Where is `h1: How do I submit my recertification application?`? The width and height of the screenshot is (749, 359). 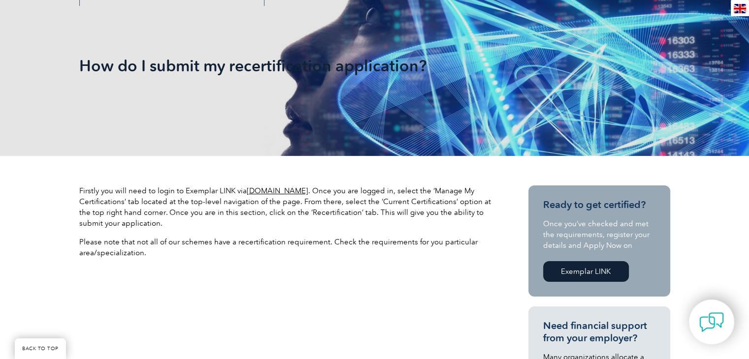 h1: How do I submit my recertification application? is located at coordinates (268, 65).